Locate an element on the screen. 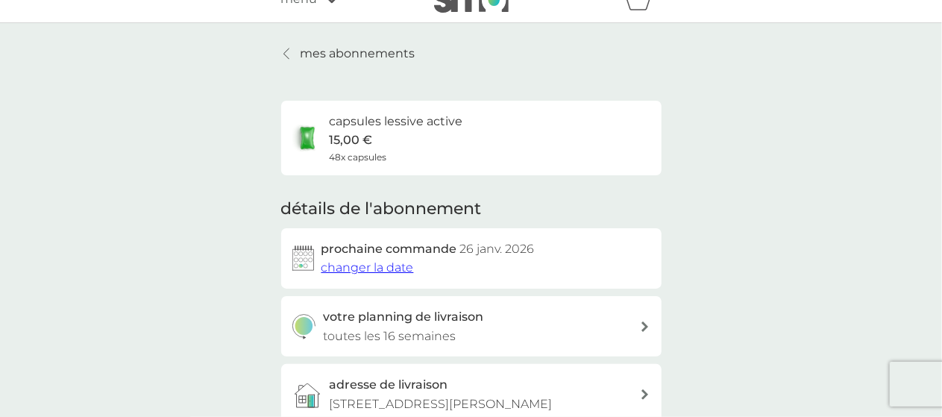 The width and height of the screenshot is (942, 417). img: capsules lessive active is located at coordinates (307, 138).